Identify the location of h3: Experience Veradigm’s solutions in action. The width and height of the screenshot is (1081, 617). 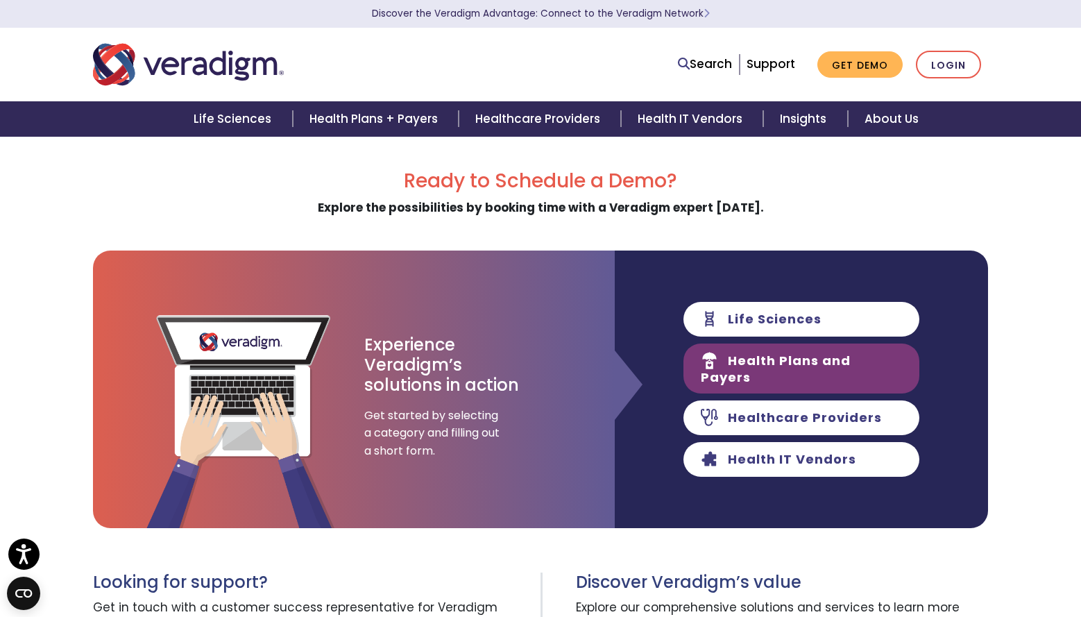
(442, 365).